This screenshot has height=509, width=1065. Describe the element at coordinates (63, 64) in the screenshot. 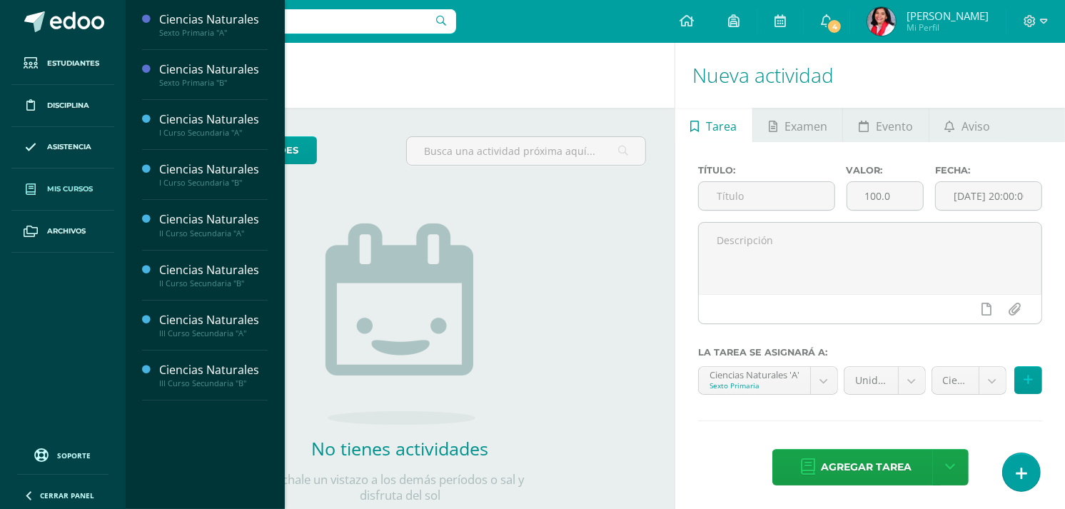

I see `a: Estudiantes` at that location.